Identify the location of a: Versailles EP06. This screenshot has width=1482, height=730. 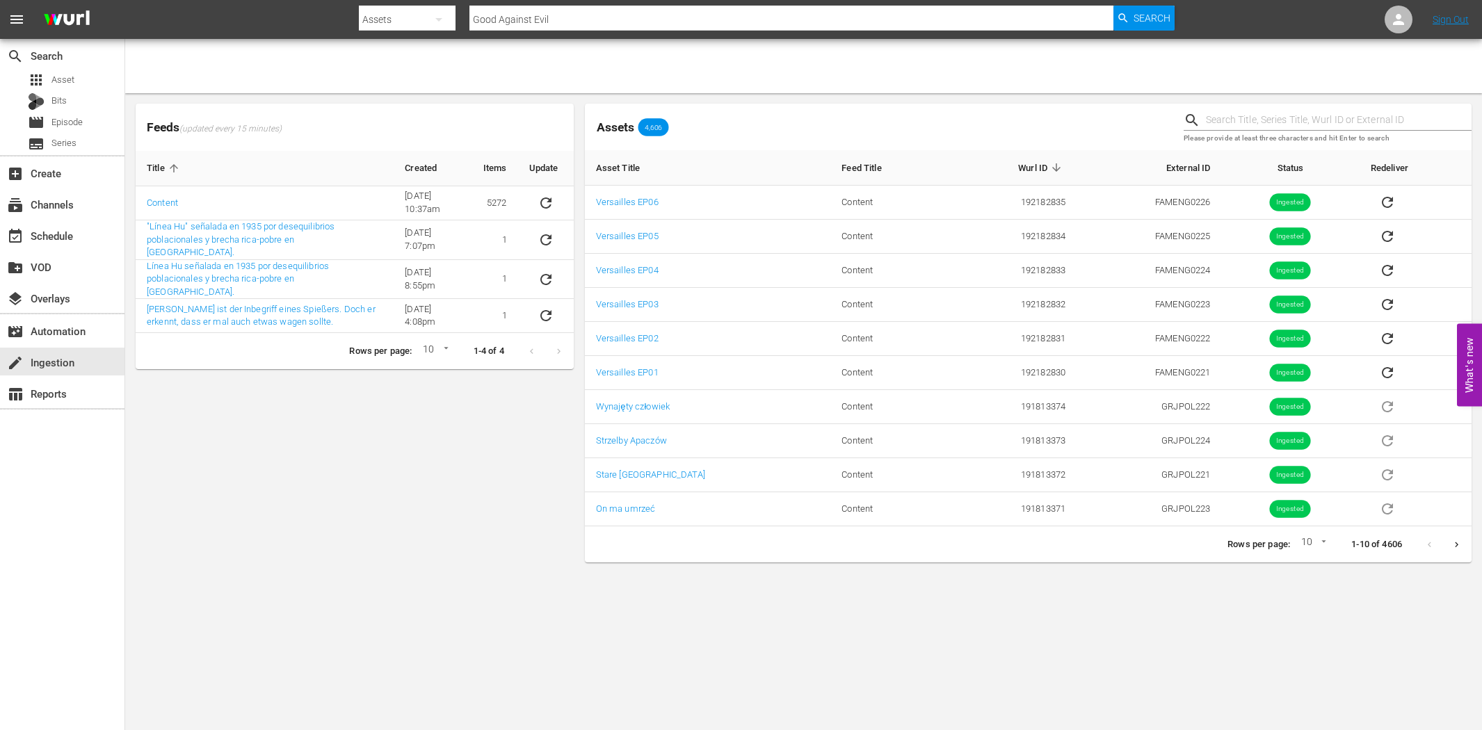
(627, 202).